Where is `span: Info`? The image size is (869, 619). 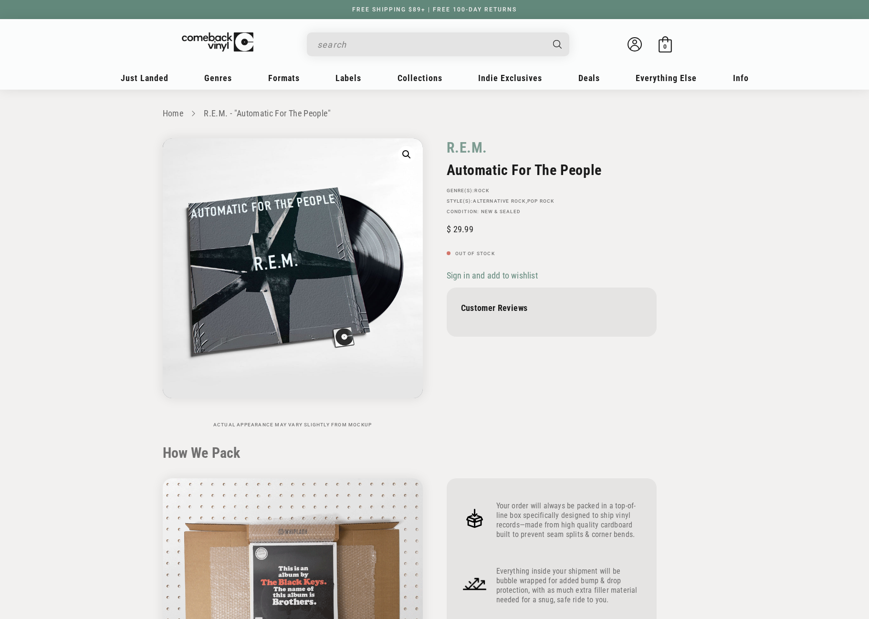 span: Info is located at coordinates (740, 78).